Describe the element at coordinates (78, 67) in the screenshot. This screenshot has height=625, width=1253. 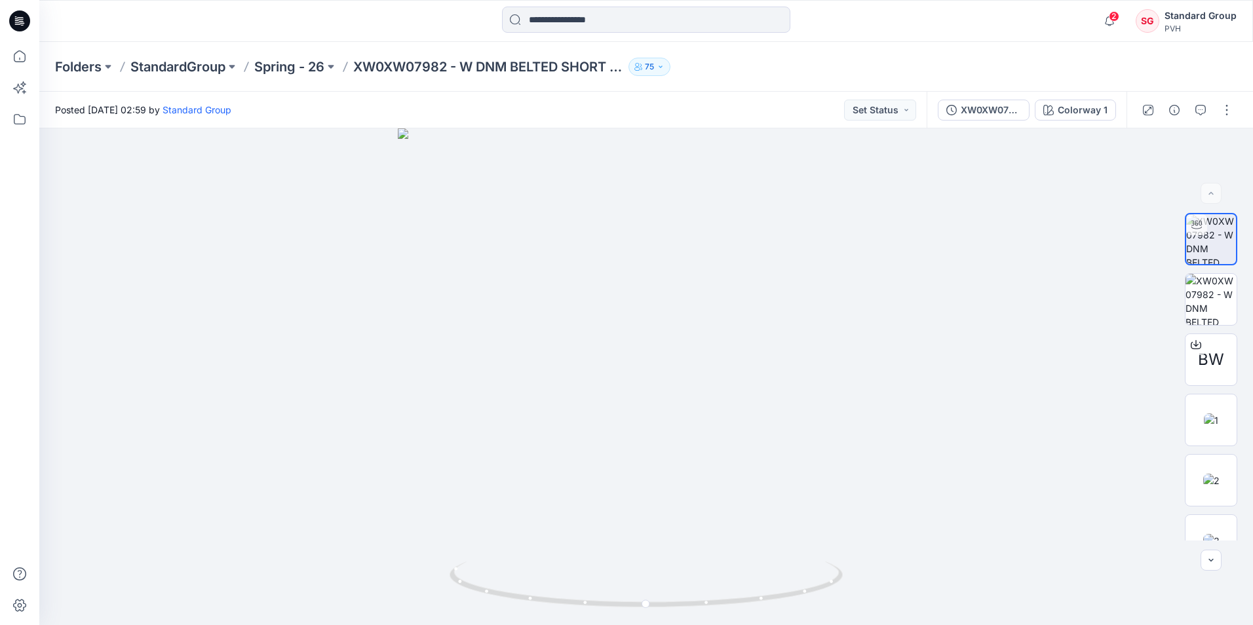
I see `p: Folders` at that location.